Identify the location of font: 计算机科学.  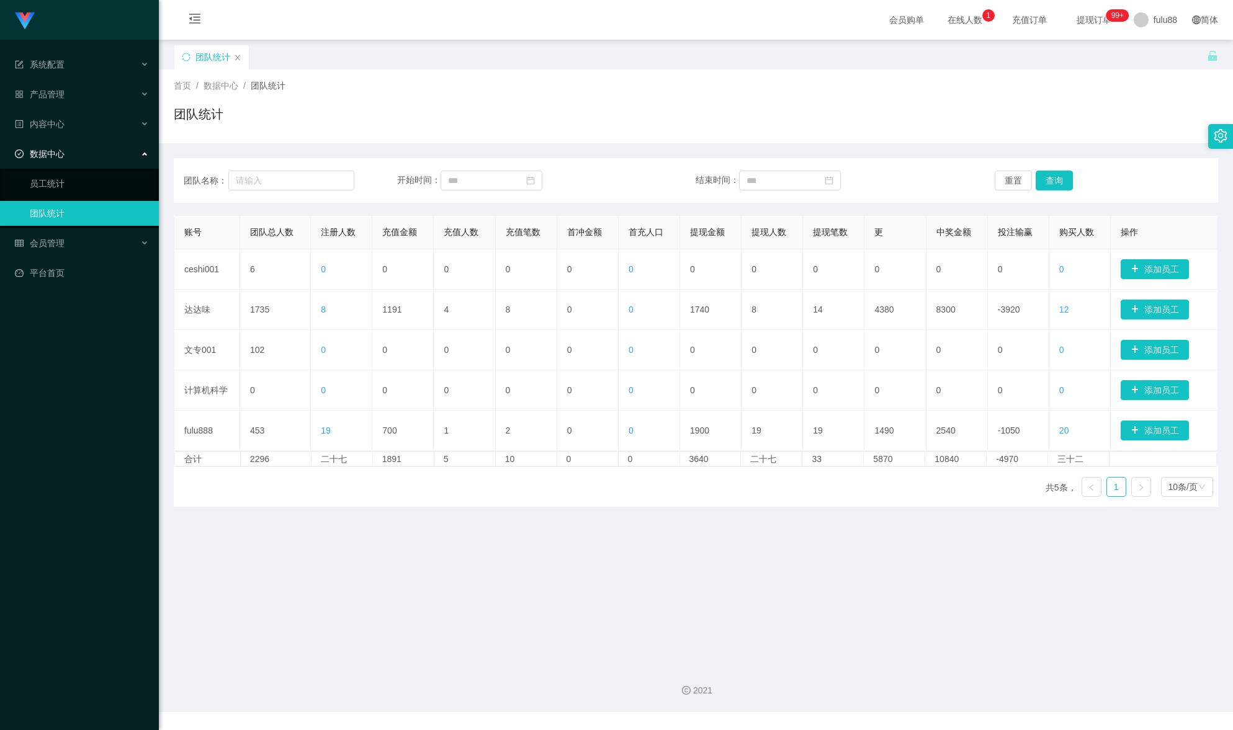
(206, 390).